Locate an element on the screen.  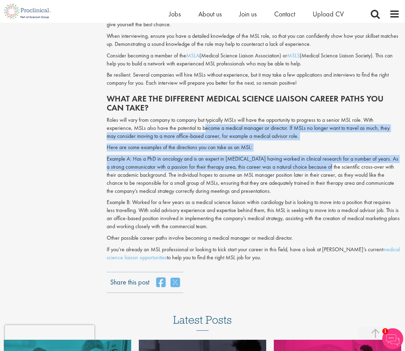
p: Other possible career paths involve becoming a medical manager or medical director. is located at coordinates (253, 238).